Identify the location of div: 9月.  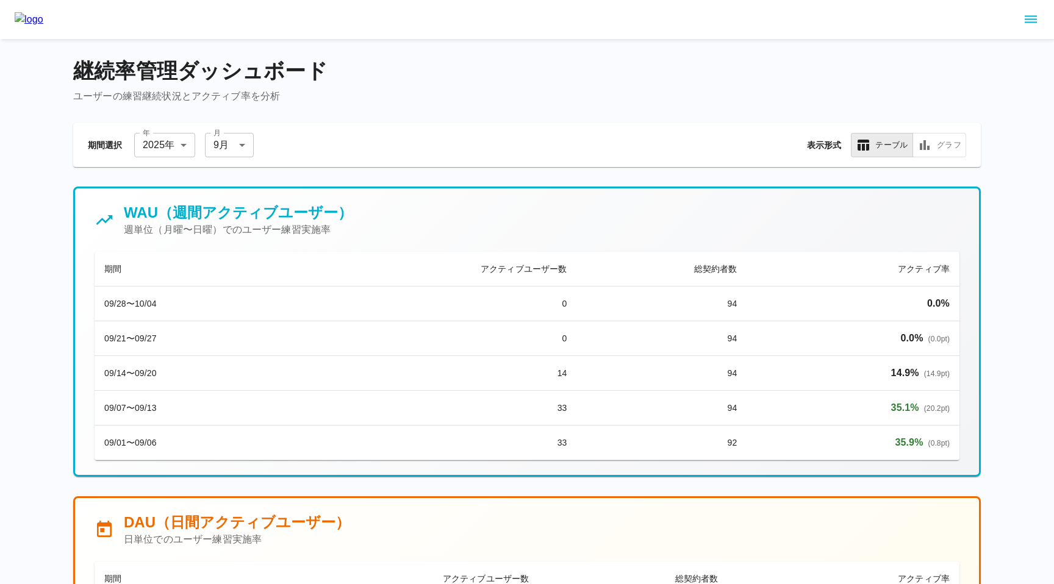
(229, 145).